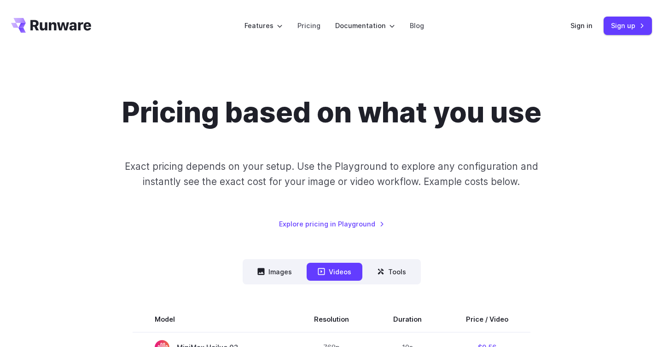 The image size is (663, 347). I want to click on label: Features, so click(263, 25).